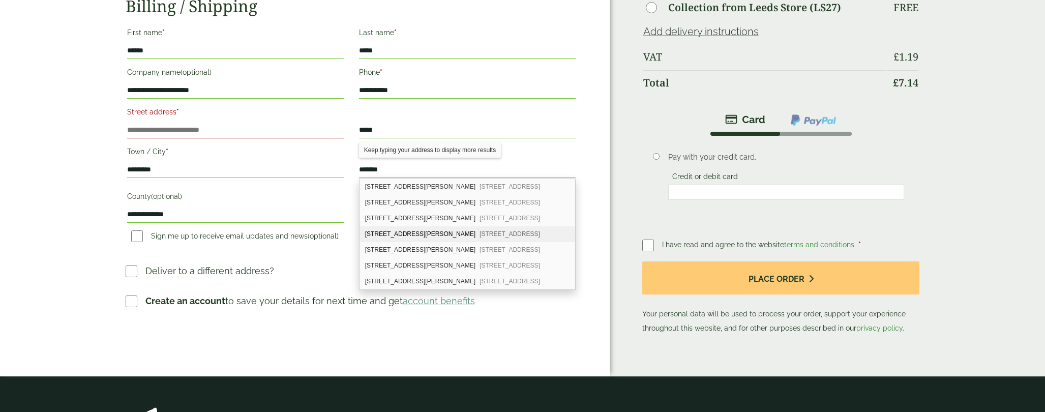 This screenshot has height=412, width=1045. Describe the element at coordinates (467, 250) in the screenshot. I see `div: 5 Needham Close` at that location.